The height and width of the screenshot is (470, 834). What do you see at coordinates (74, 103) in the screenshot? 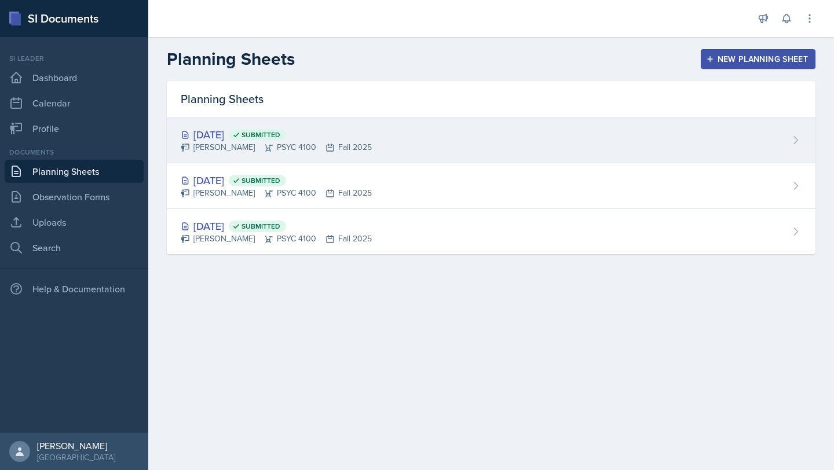
I see `a: Calendar` at bounding box center [74, 103].